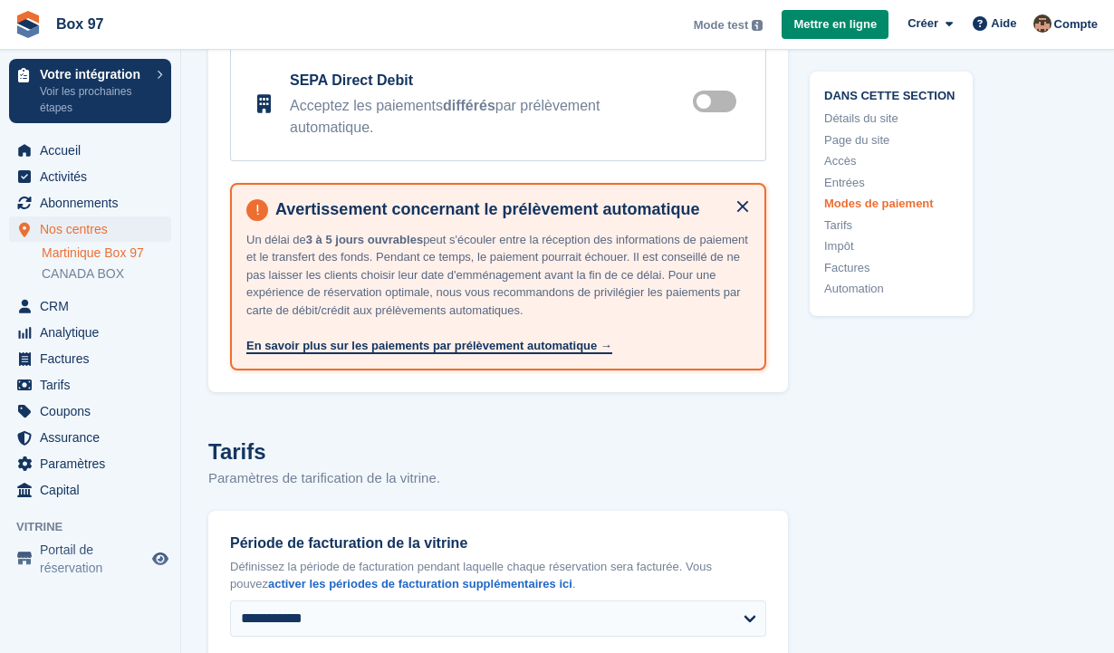 The height and width of the screenshot is (653, 1114). What do you see at coordinates (721, 25) in the screenshot?
I see `span: Mode test` at bounding box center [721, 25].